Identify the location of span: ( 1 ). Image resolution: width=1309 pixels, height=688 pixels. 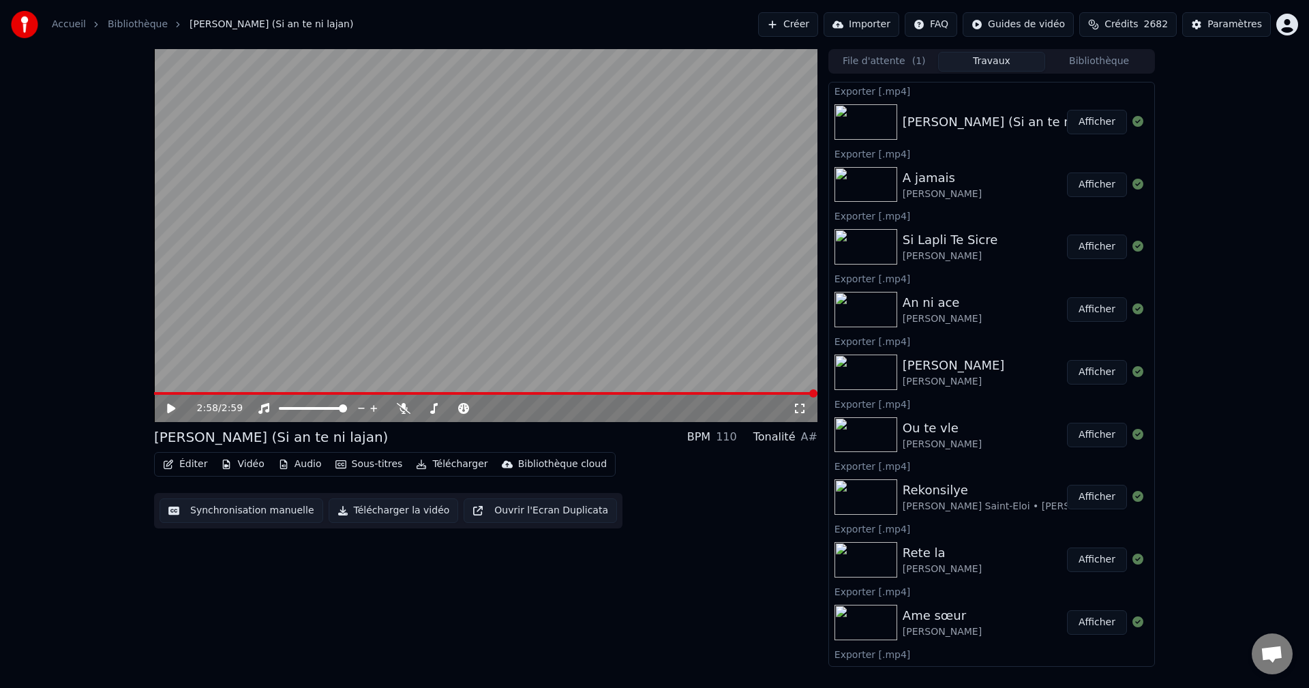
(919, 61).